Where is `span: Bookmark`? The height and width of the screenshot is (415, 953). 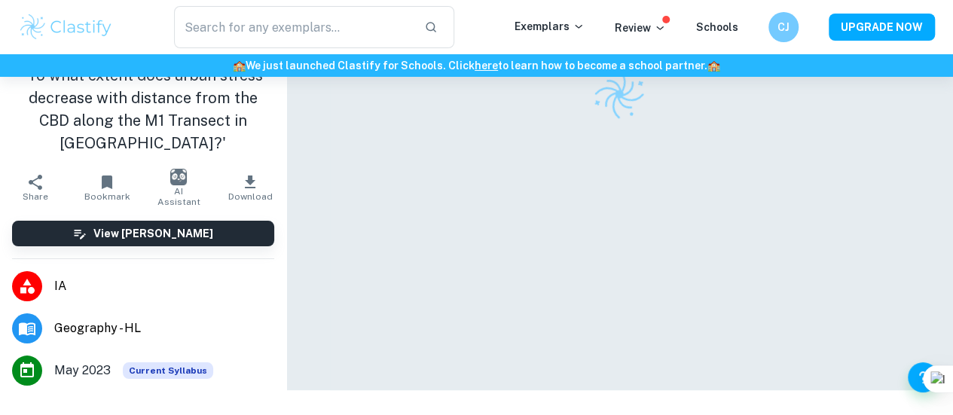 span: Bookmark is located at coordinates (107, 197).